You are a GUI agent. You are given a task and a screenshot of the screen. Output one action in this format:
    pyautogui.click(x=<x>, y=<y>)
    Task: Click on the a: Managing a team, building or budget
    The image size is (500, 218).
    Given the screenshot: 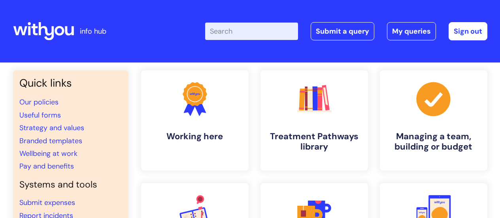 What is the action you would take?
    pyautogui.click(x=433, y=120)
    